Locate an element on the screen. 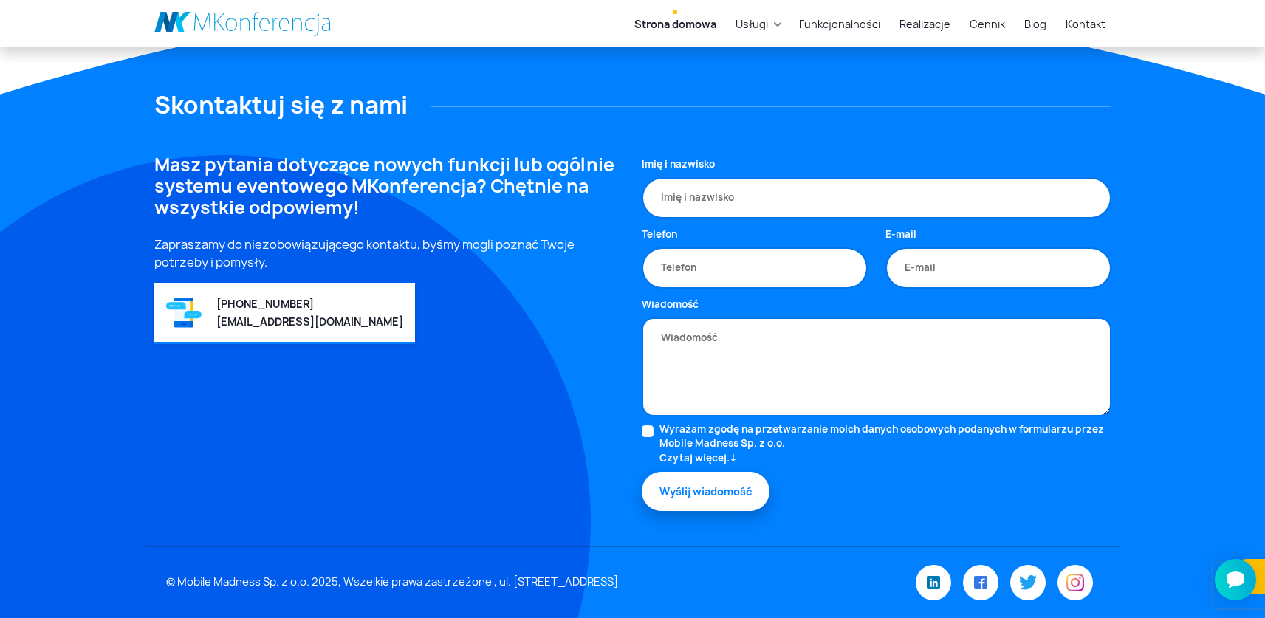 This screenshot has width=1265, height=618. a: Strona domowa is located at coordinates (675, 24).